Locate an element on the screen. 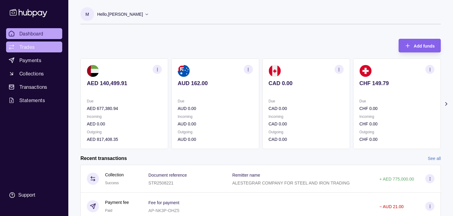 This screenshot has height=216, width=453. p: STR2508221 is located at coordinates (161, 183).